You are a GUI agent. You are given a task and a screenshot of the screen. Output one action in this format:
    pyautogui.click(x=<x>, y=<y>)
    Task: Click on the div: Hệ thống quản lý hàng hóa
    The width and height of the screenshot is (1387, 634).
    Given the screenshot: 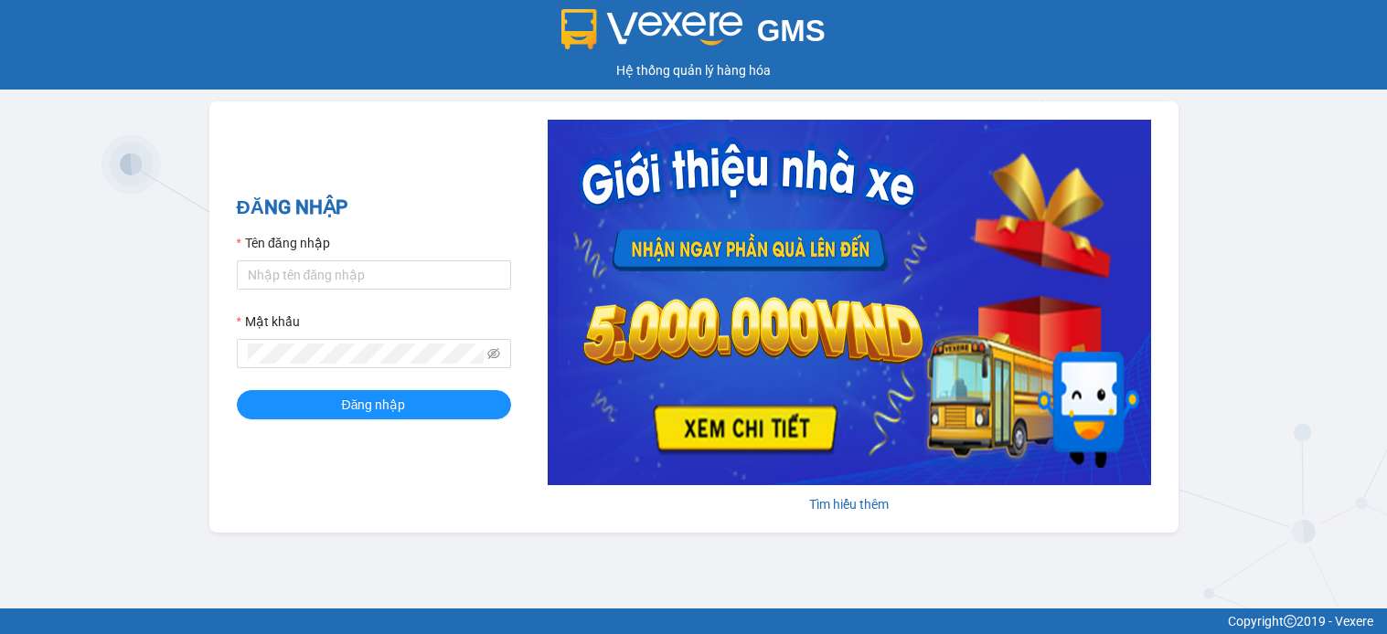 What is the action you would take?
    pyautogui.click(x=693, y=70)
    